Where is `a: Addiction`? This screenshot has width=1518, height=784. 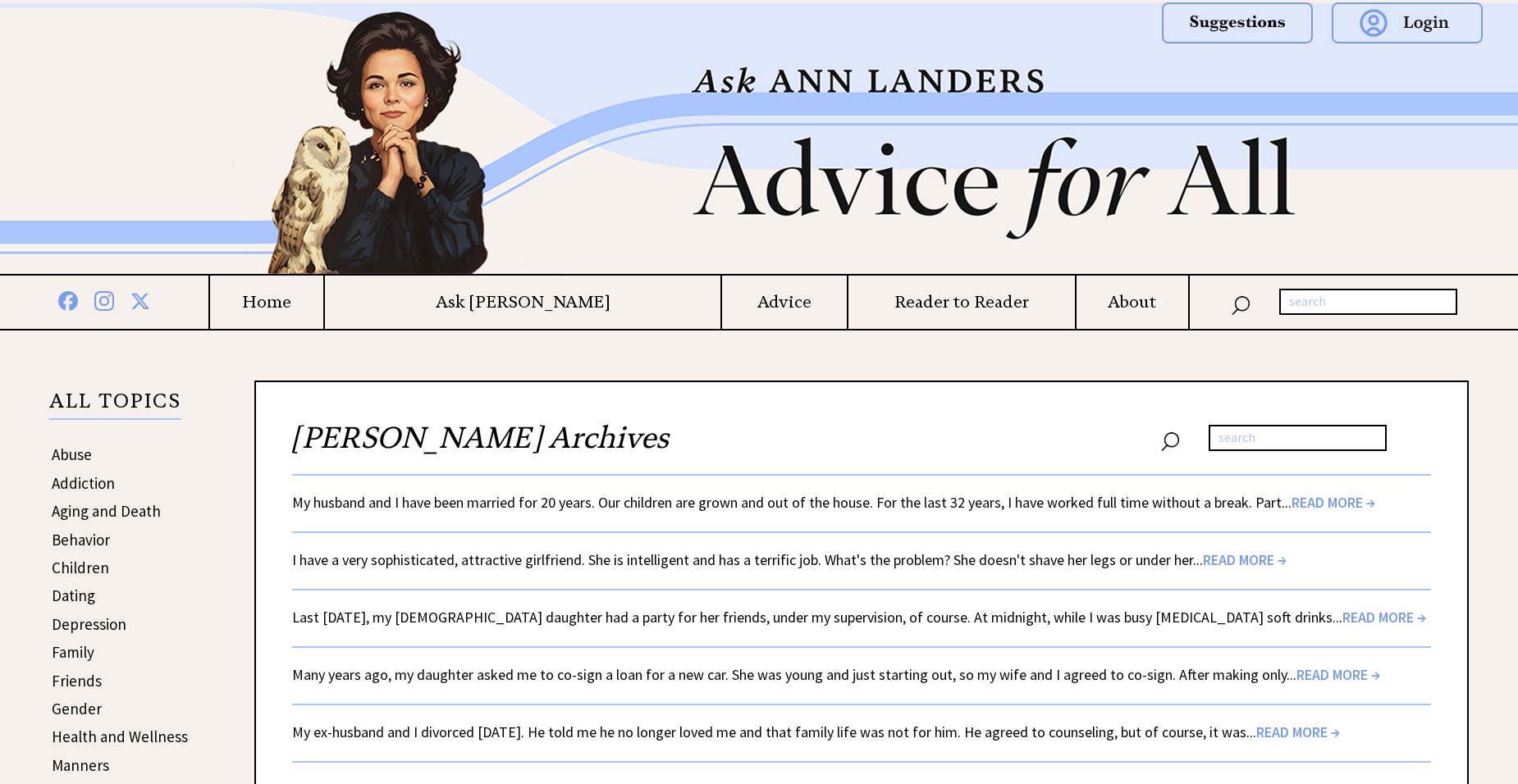 a: Addiction is located at coordinates (83, 483).